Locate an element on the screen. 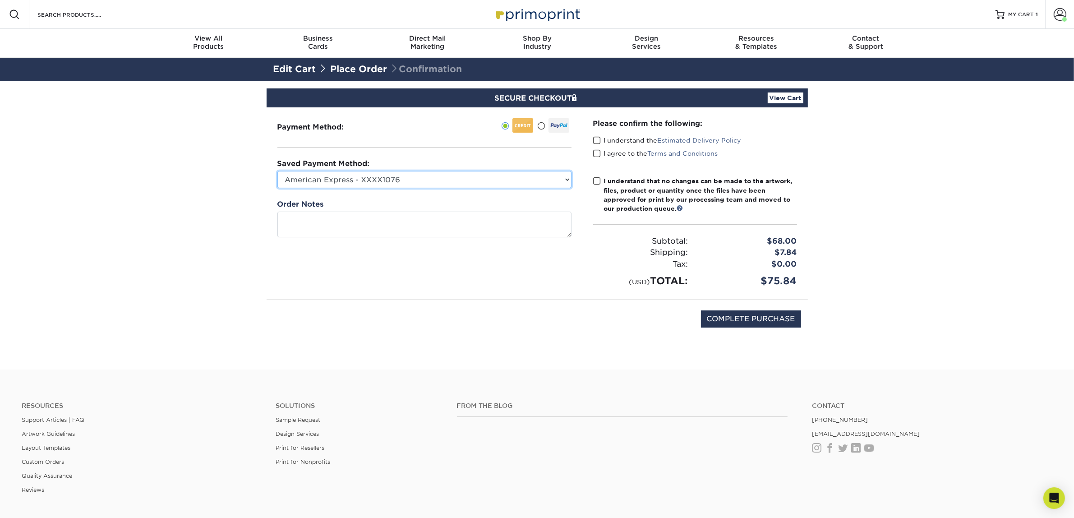 The width and height of the screenshot is (1074, 518). small: (USD) is located at coordinates (640, 282).